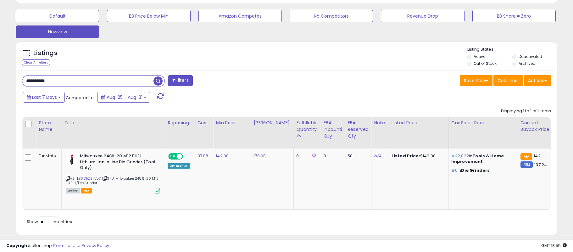  Describe the element at coordinates (514, 16) in the screenshot. I see `button: BB Share = Zero` at that location.